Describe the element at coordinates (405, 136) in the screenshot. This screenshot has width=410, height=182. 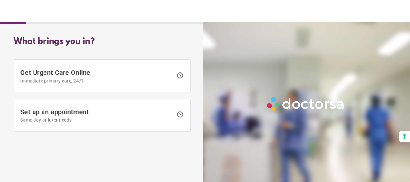
I see `button: Your consent preferences for tracking technologies` at that location.